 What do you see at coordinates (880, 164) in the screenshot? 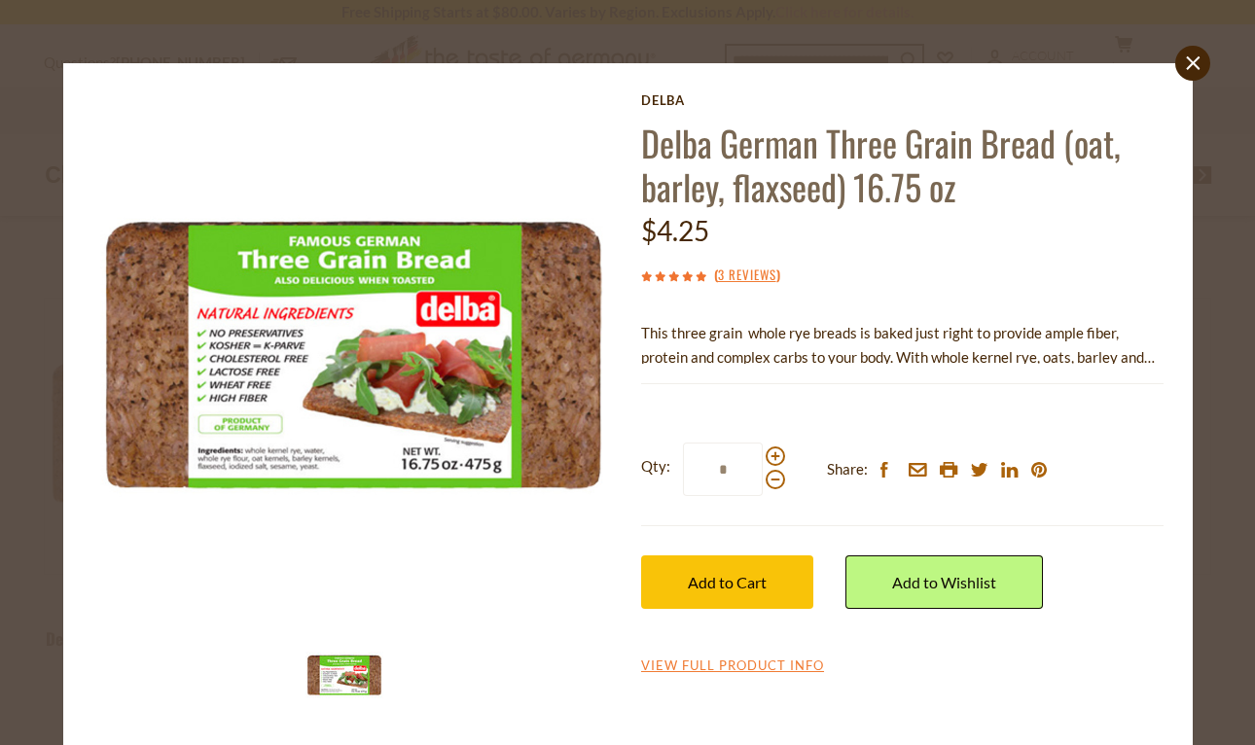
I see `a: Delba German Three Grain Bread (oat, barley, flaxseed) 16.75 oz` at bounding box center [880, 164].